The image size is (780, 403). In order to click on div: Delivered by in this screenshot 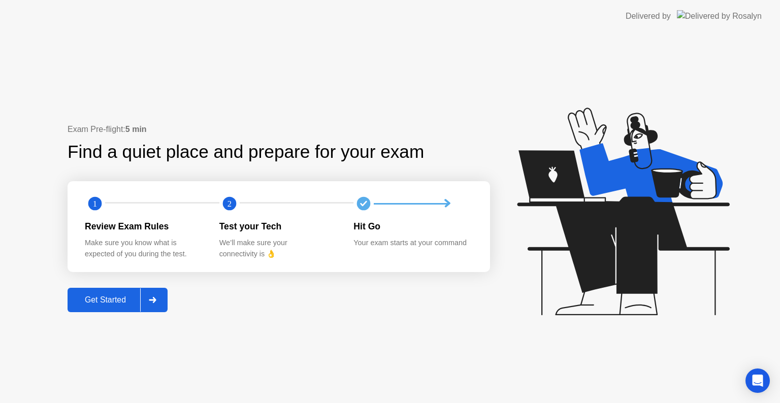, I will do `click(648, 16)`.